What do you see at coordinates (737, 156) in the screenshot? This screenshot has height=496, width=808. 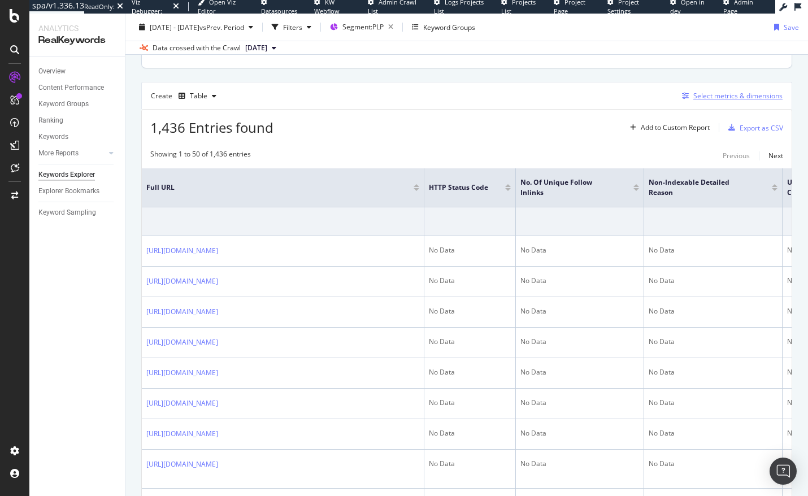 I see `button: Previous` at bounding box center [737, 156].